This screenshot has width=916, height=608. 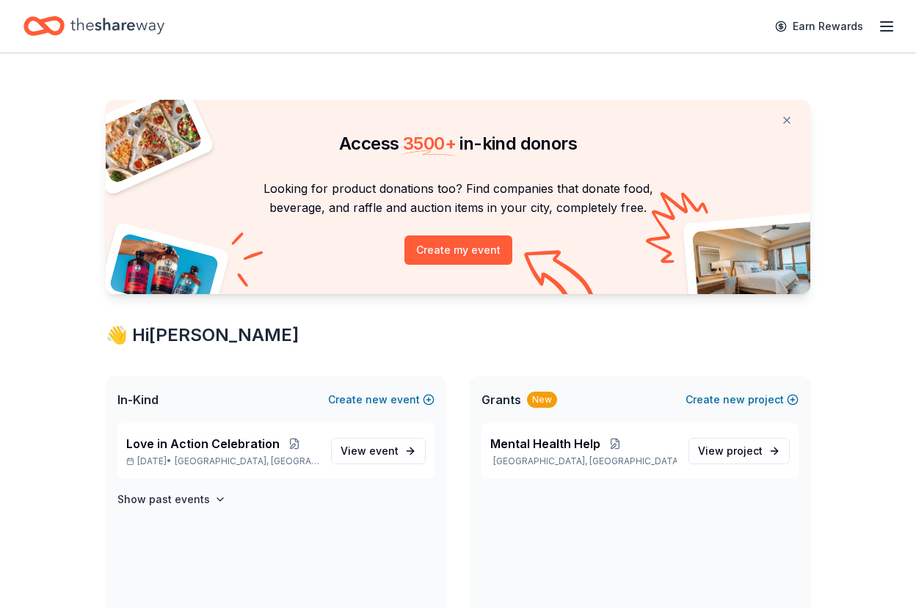 I want to click on button: Show past events, so click(x=172, y=500).